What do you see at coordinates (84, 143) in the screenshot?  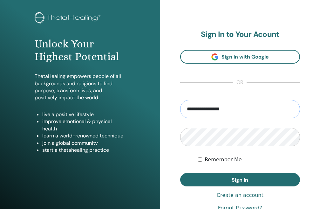 I see `li: join a global community` at bounding box center [84, 143].